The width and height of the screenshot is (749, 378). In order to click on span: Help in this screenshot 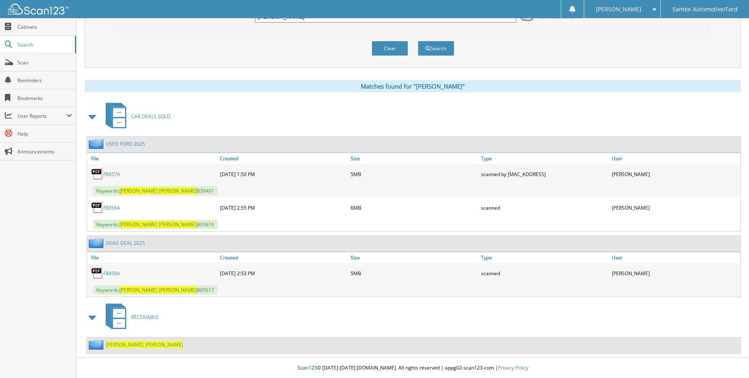, I will do `click(45, 134)`.